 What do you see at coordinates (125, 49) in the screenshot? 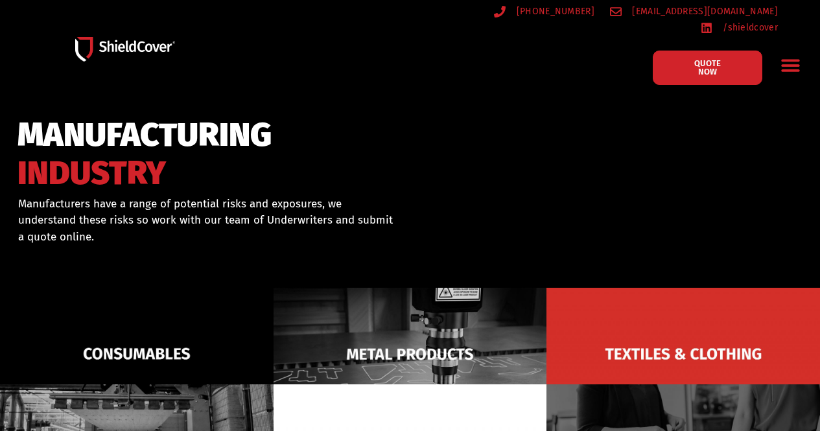
I see `img: Shield-Cover-Underwriting-Australia-logo-full` at bounding box center [125, 49].